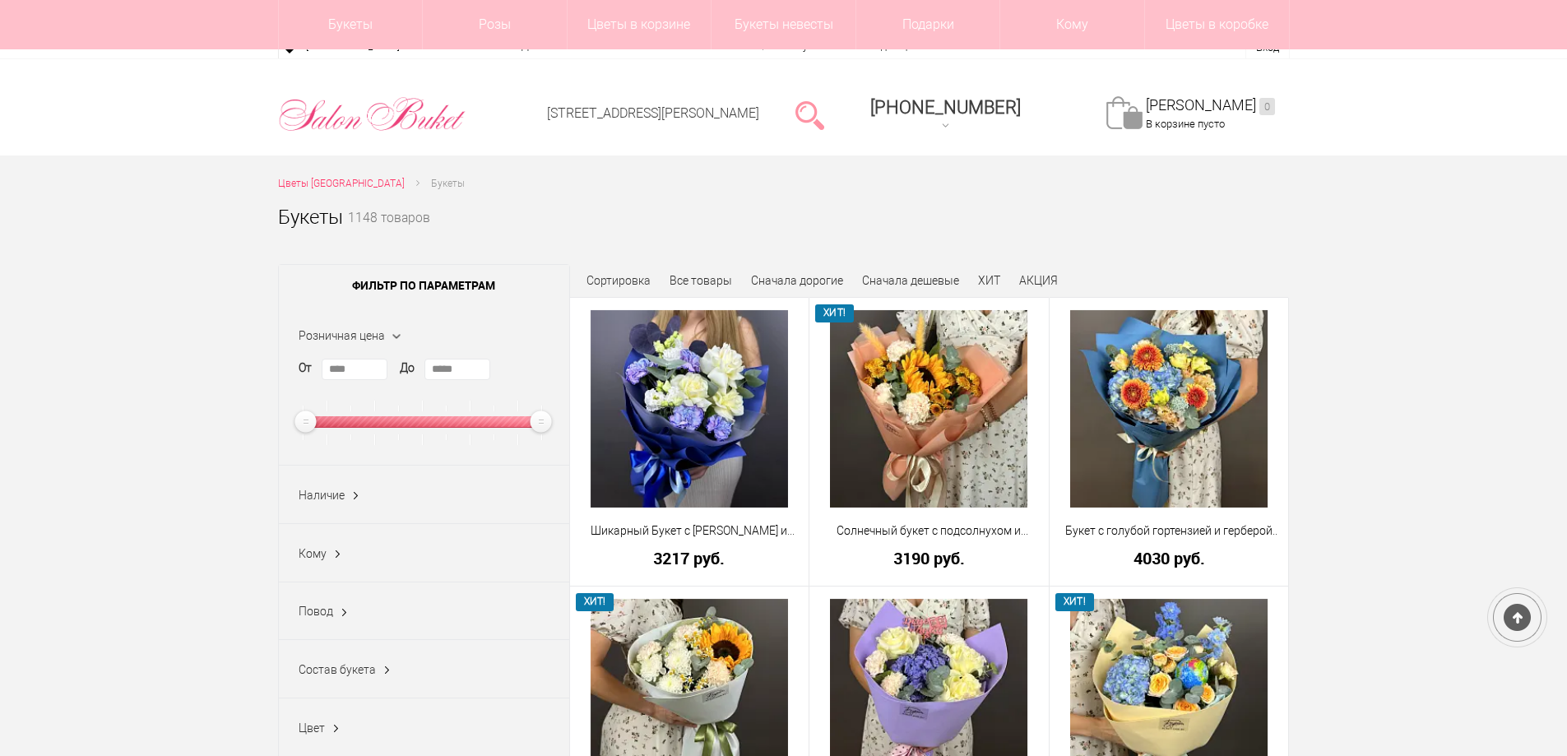 This screenshot has width=1567, height=756. Describe the element at coordinates (305, 368) in the screenshot. I see `label: От` at that location.